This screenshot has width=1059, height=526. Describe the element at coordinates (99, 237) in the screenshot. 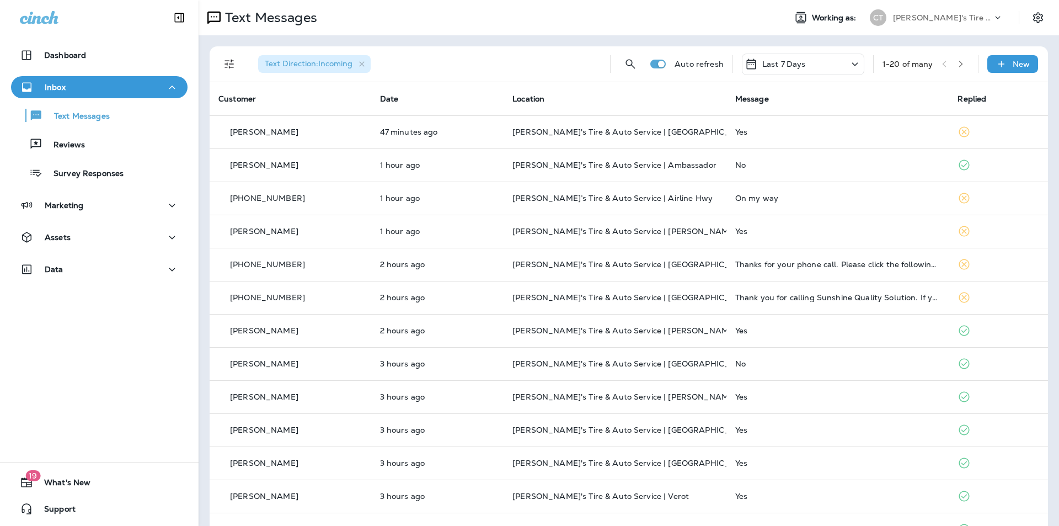

I see `button: Assets` at that location.